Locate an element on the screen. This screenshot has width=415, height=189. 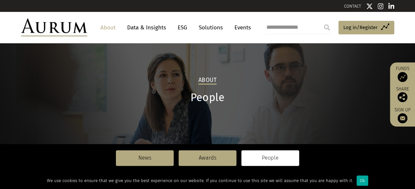
img: Instagram icon is located at coordinates (381, 6).